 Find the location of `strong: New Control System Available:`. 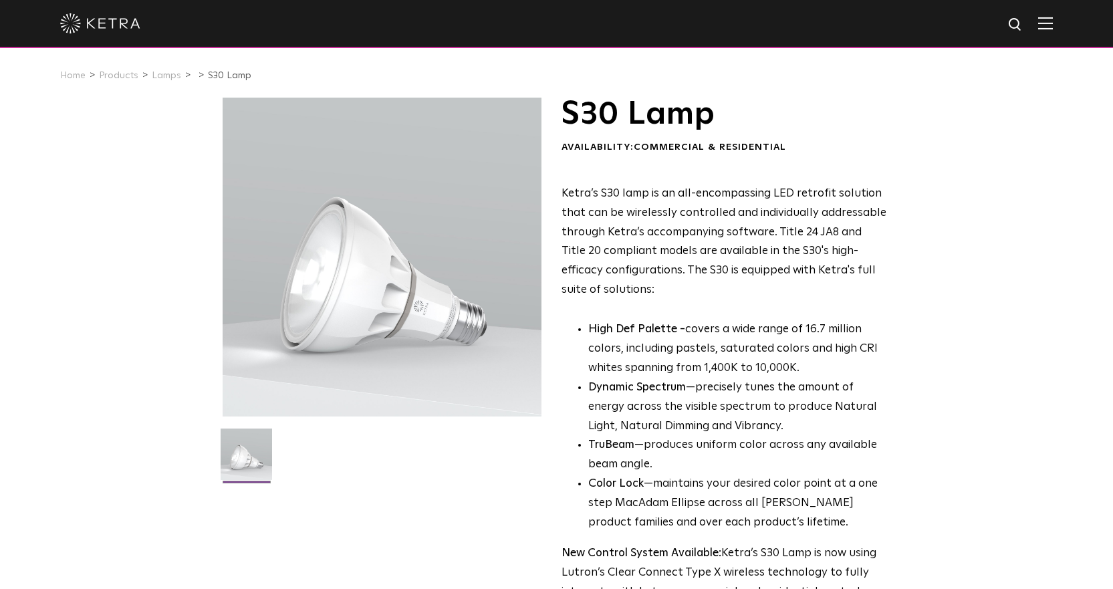

strong: New Control System Available: is located at coordinates (641, 553).